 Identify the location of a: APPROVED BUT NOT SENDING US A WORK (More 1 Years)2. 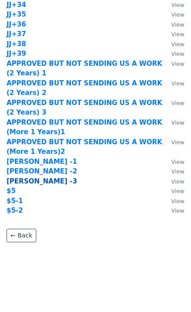
(84, 147).